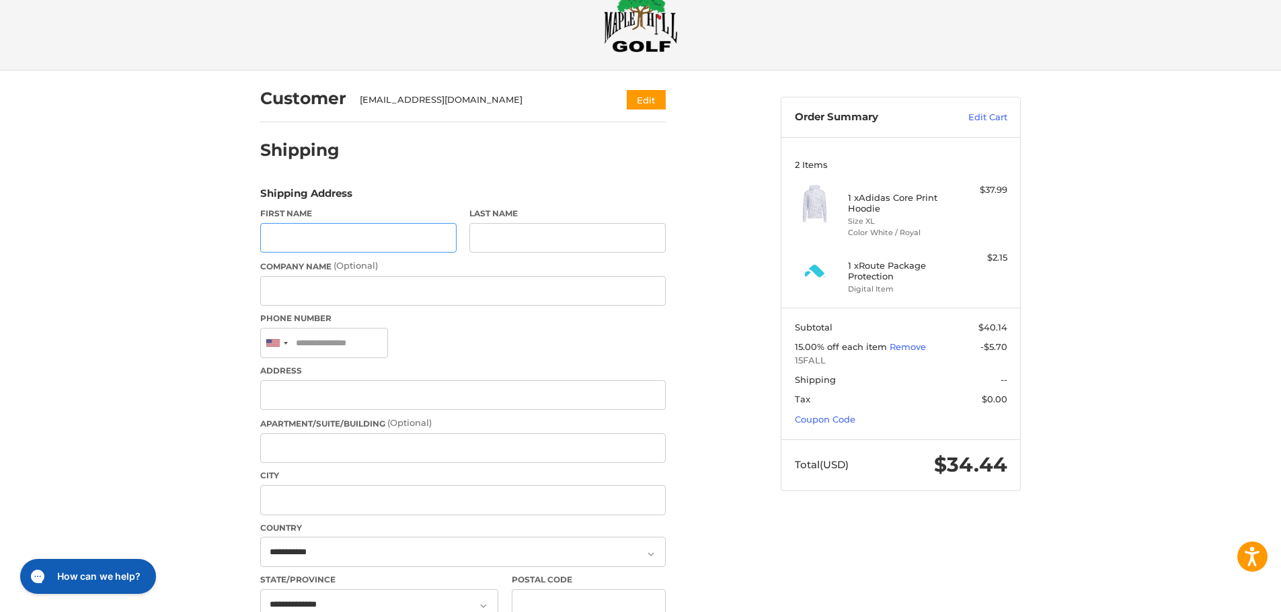 This screenshot has height=612, width=1281. What do you see at coordinates (75, 22) in the screenshot?
I see `button: Gorgias live chat` at bounding box center [75, 22].